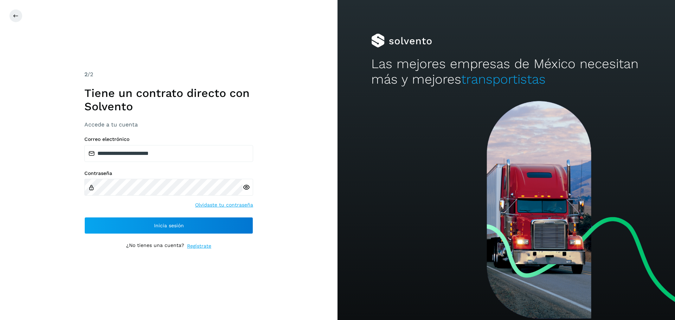  What do you see at coordinates (224, 205) in the screenshot?
I see `a: Olvidaste tu contraseña` at bounding box center [224, 205].